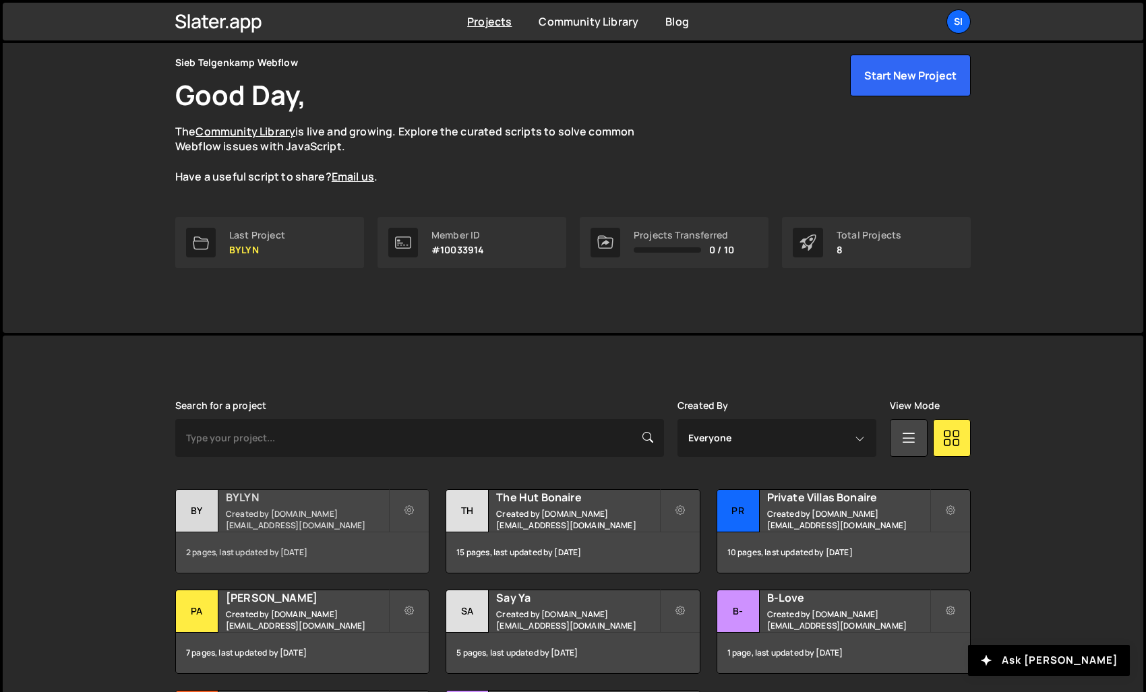 Image resolution: width=1146 pixels, height=692 pixels. I want to click on div: Sa, so click(467, 611).